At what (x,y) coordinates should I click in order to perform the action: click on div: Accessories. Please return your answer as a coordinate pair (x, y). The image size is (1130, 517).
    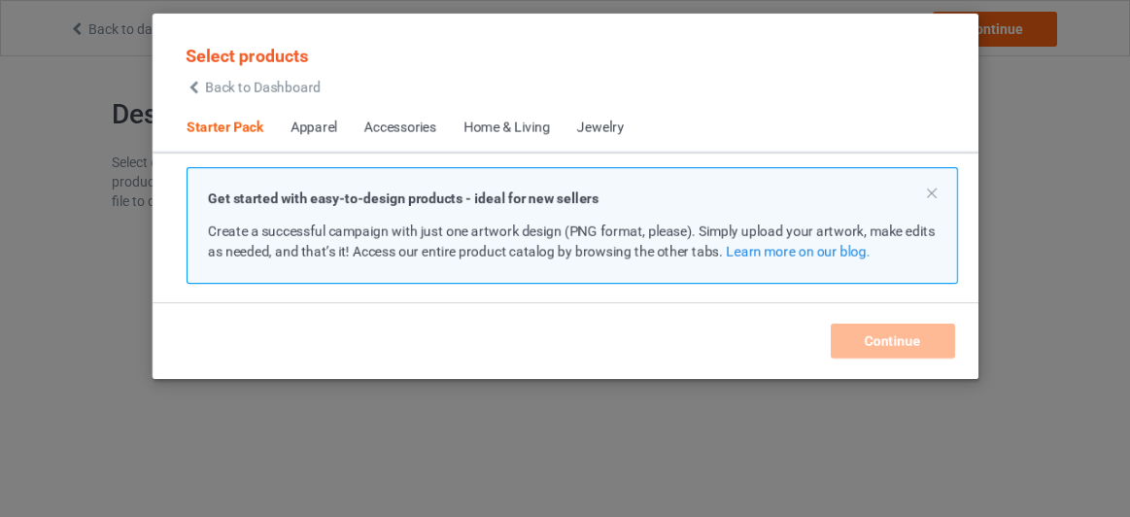
    Looking at the image, I should click on (400, 128).